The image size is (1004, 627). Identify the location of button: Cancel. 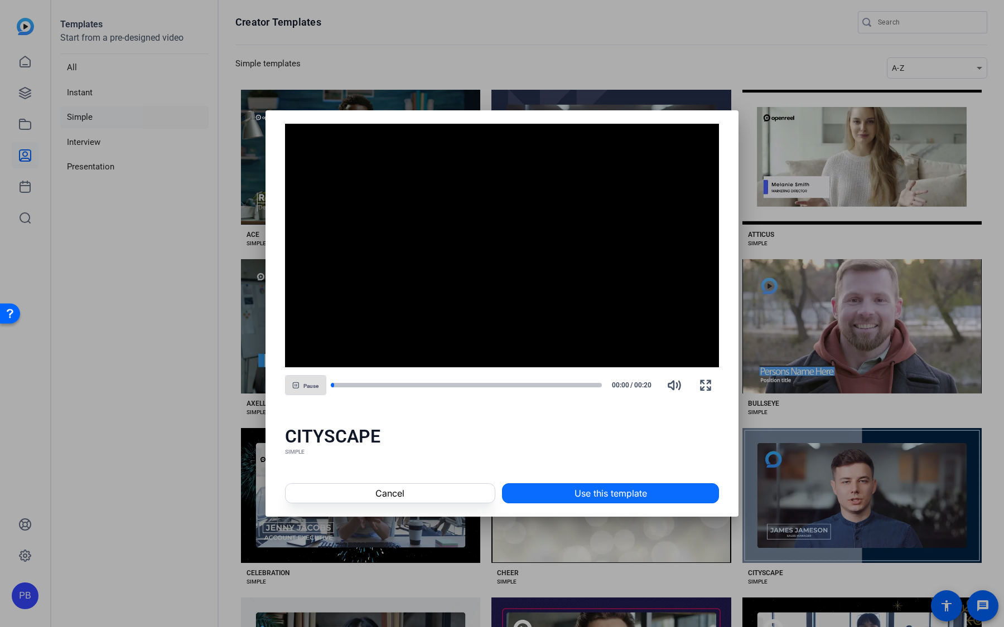
(390, 494).